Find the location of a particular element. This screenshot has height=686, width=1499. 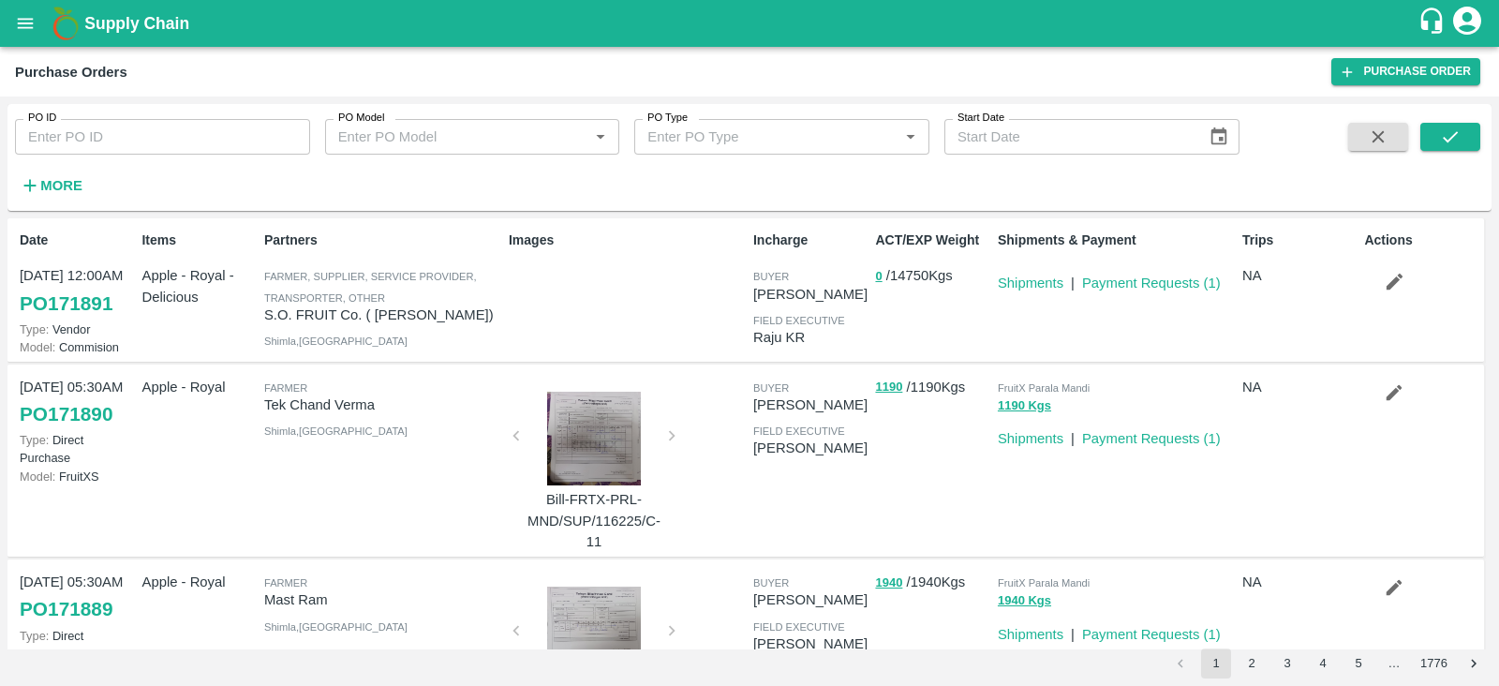

strong: More is located at coordinates (61, 186).